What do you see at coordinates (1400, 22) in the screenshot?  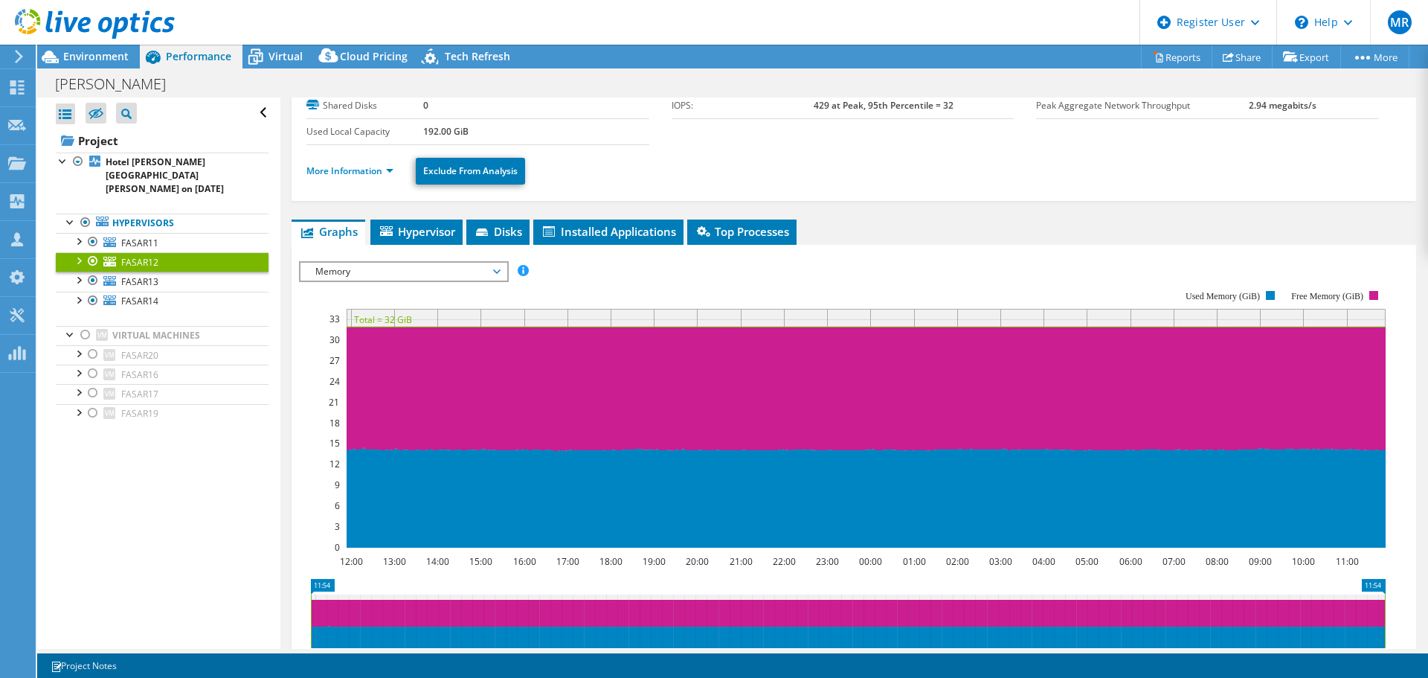 I see `span: MR` at bounding box center [1400, 22].